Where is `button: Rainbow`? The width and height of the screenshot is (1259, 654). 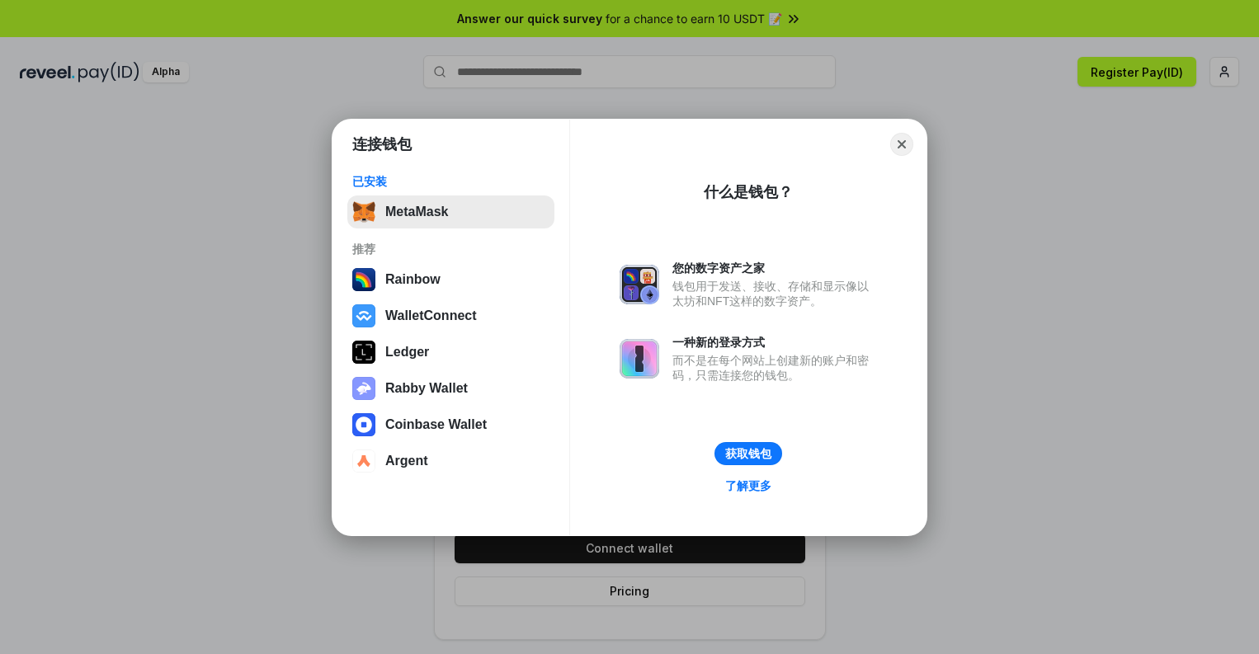 button: Rainbow is located at coordinates (451, 280).